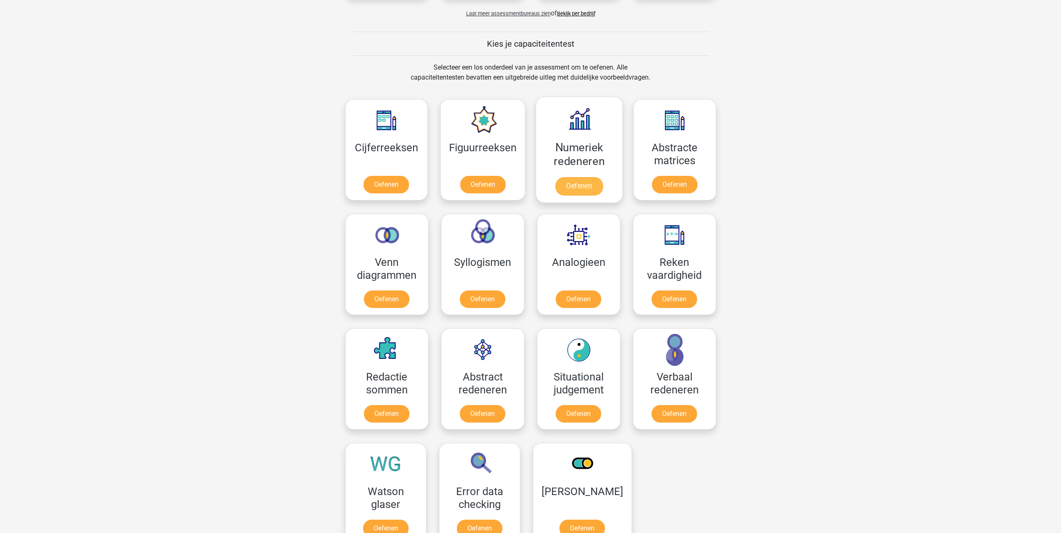 The width and height of the screenshot is (1061, 533). Describe the element at coordinates (508, 13) in the screenshot. I see `span: Laat meer assessmentbureaus zien` at that location.